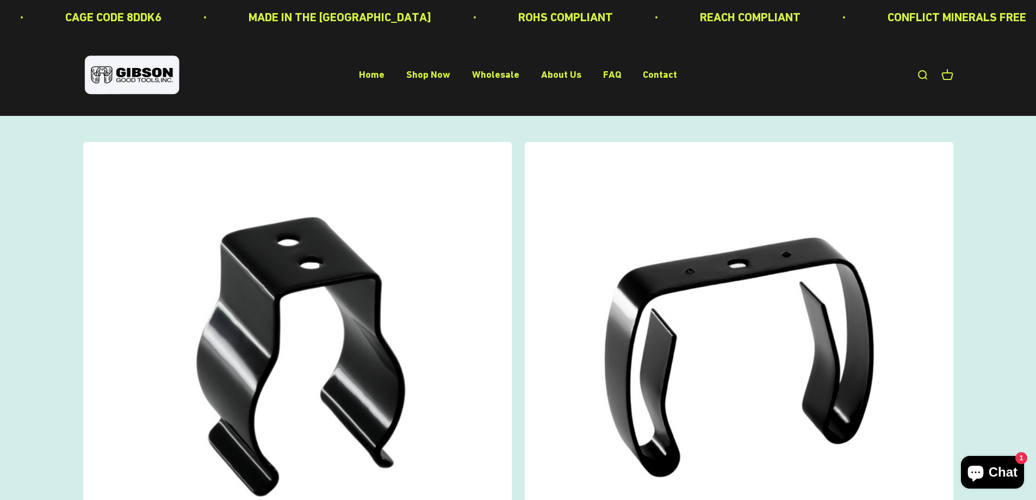  What do you see at coordinates (612, 75) in the screenshot?
I see `a: FAQ` at bounding box center [612, 75].